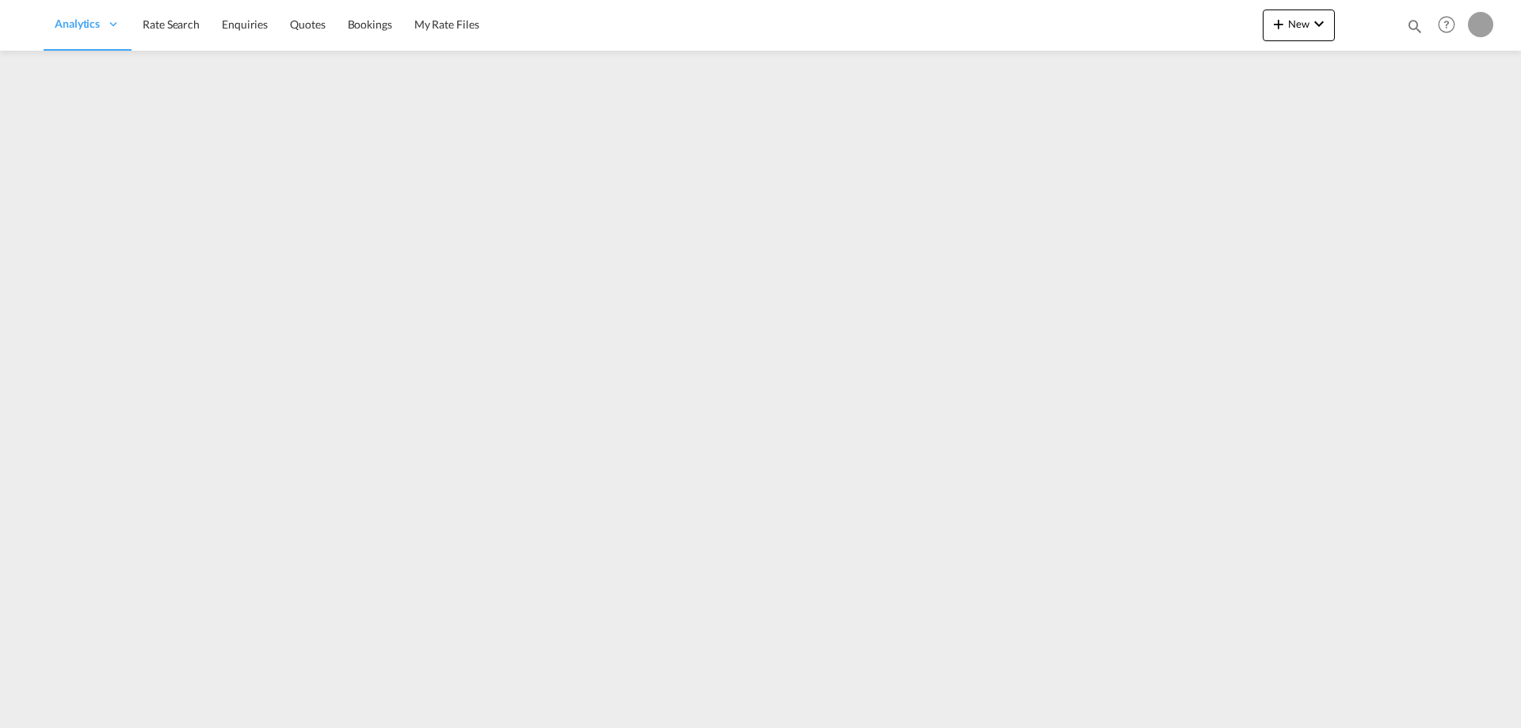 This screenshot has width=1521, height=728. I want to click on span: My Rate Files, so click(447, 24).